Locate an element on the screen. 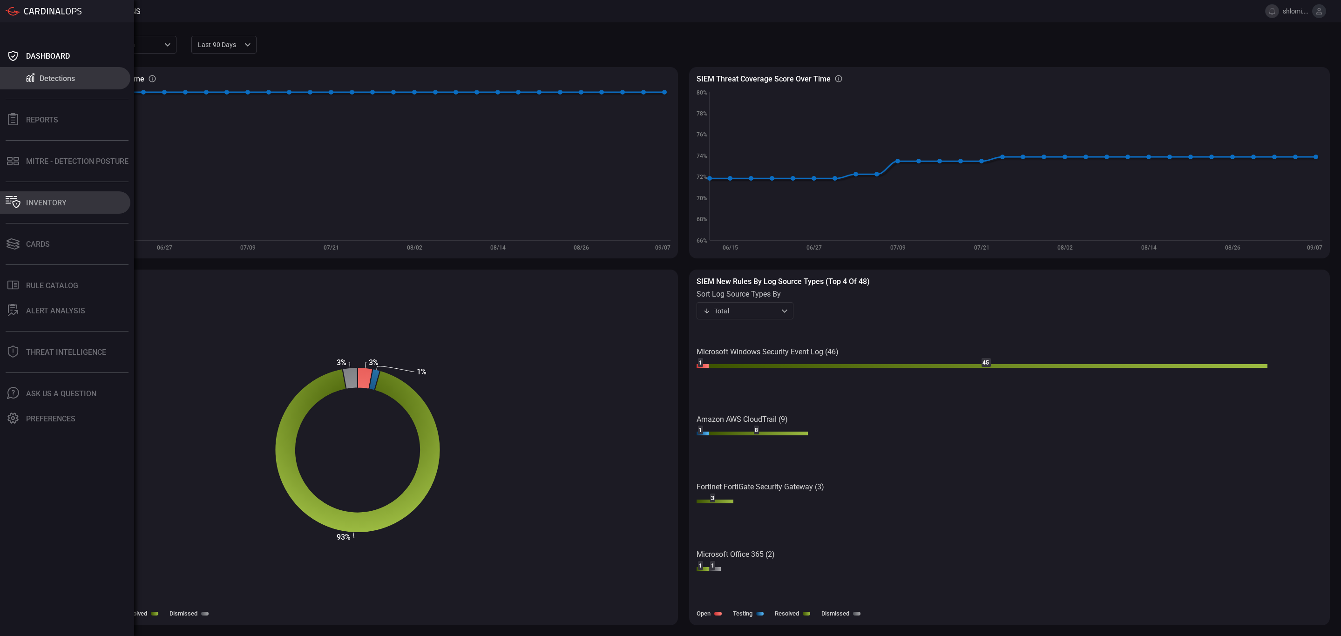  div: Inventory is located at coordinates (46, 203).